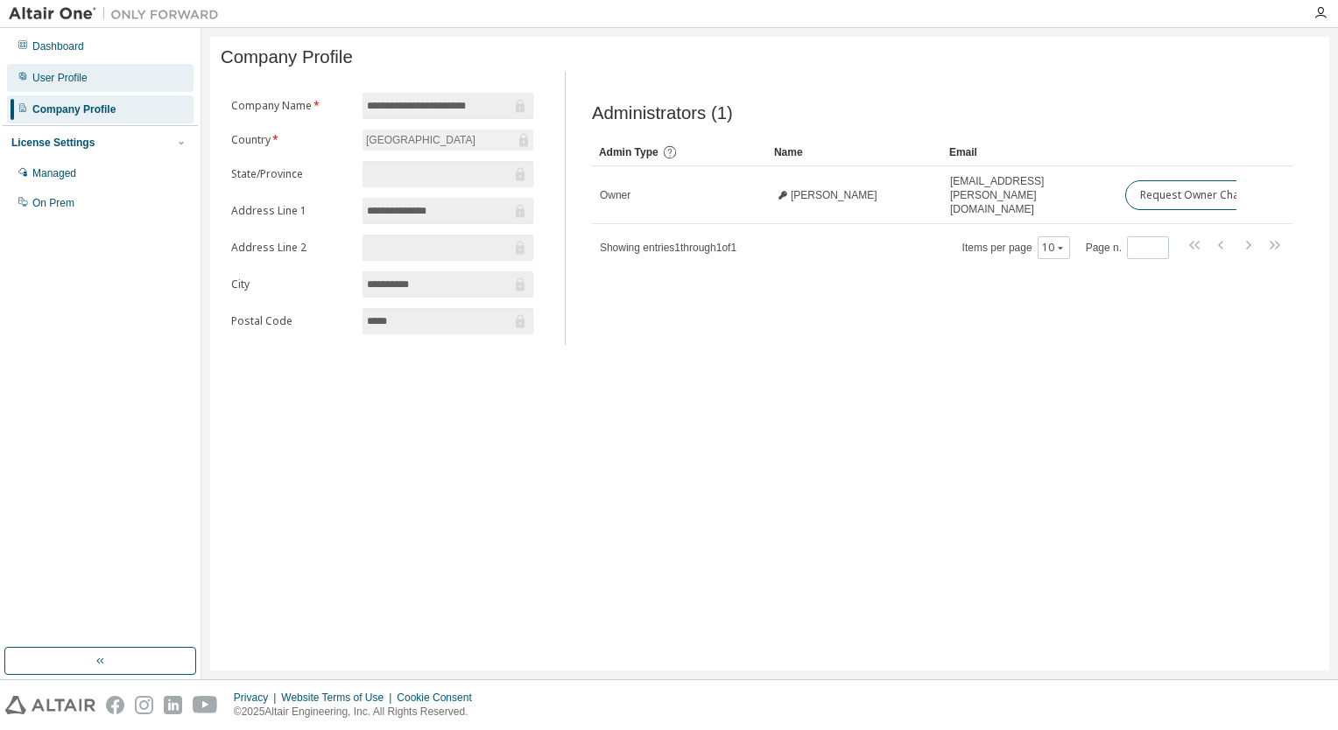 The height and width of the screenshot is (730, 1338). I want to click on img: instagram.svg, so click(144, 705).